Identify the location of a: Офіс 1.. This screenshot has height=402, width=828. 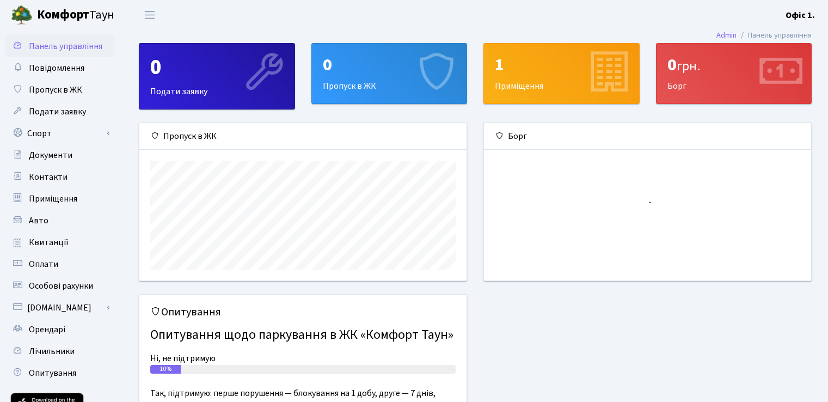
(800, 15).